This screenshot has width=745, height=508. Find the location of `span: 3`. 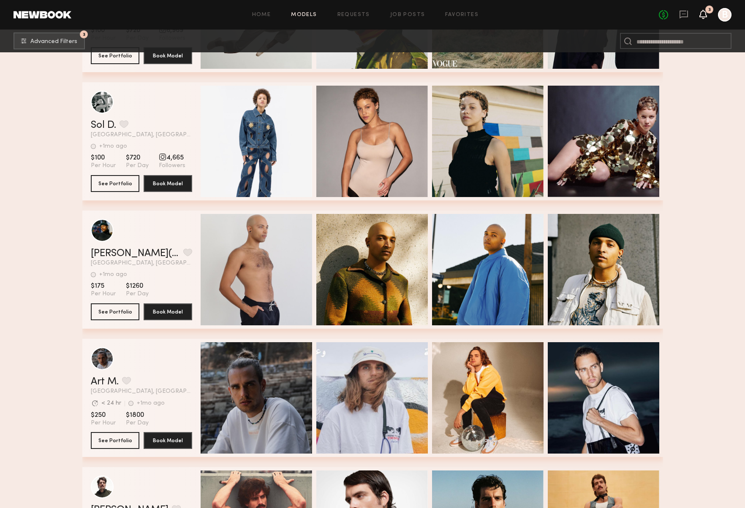

span: 3 is located at coordinates (84, 34).